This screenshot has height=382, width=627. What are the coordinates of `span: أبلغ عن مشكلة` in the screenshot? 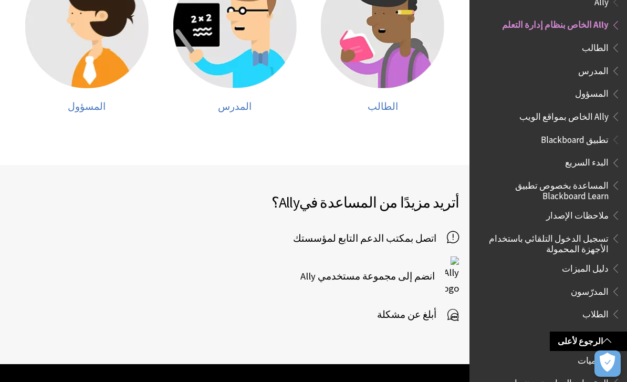 It's located at (412, 314).